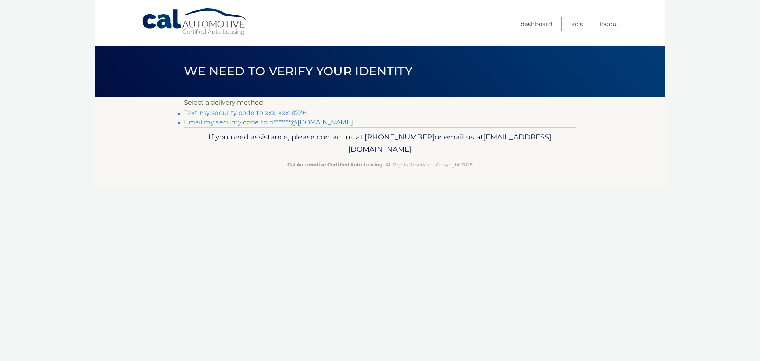  What do you see at coordinates (380, 103) in the screenshot?
I see `p: Select a delivery method:` at bounding box center [380, 103].